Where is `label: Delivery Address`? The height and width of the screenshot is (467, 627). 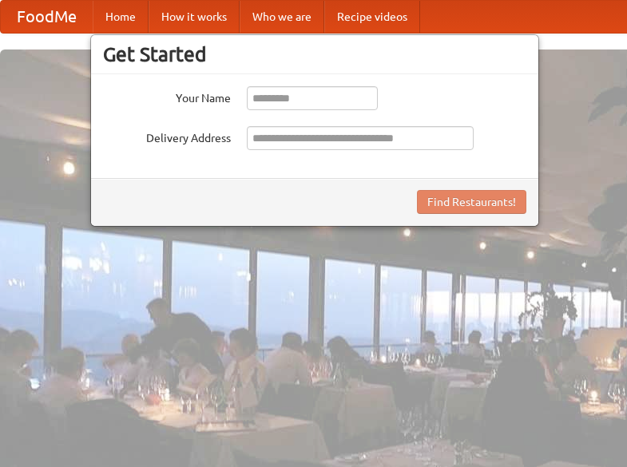 label: Delivery Address is located at coordinates (167, 136).